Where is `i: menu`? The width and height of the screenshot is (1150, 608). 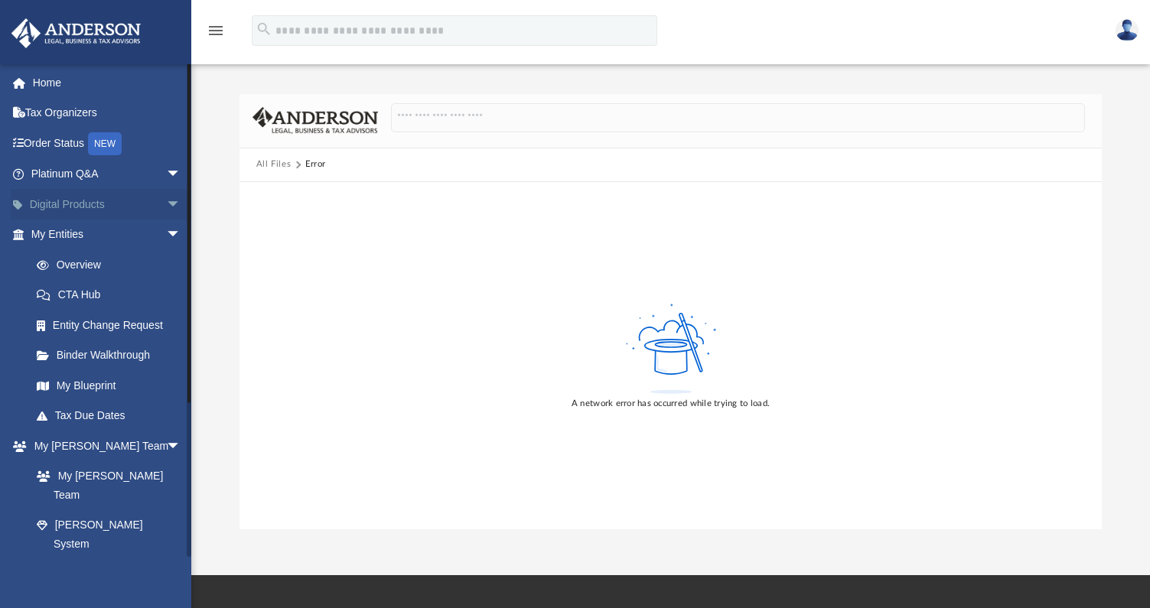 i: menu is located at coordinates (216, 31).